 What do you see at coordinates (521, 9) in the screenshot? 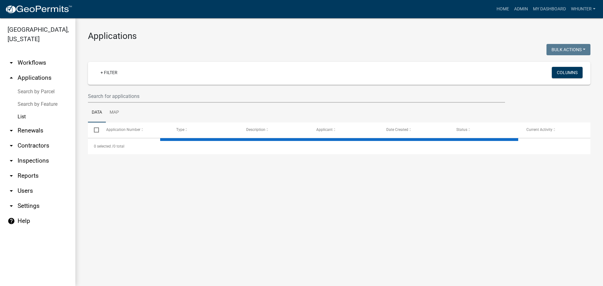
I see `a: Admin` at bounding box center [521, 9].